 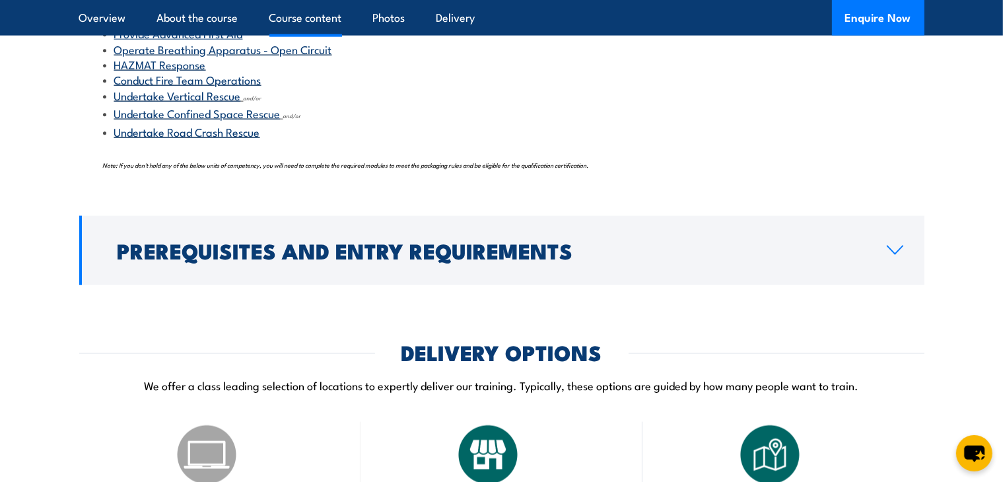 What do you see at coordinates (178, 95) in the screenshot?
I see `a: Undertake Vertical Rescue` at bounding box center [178, 95].